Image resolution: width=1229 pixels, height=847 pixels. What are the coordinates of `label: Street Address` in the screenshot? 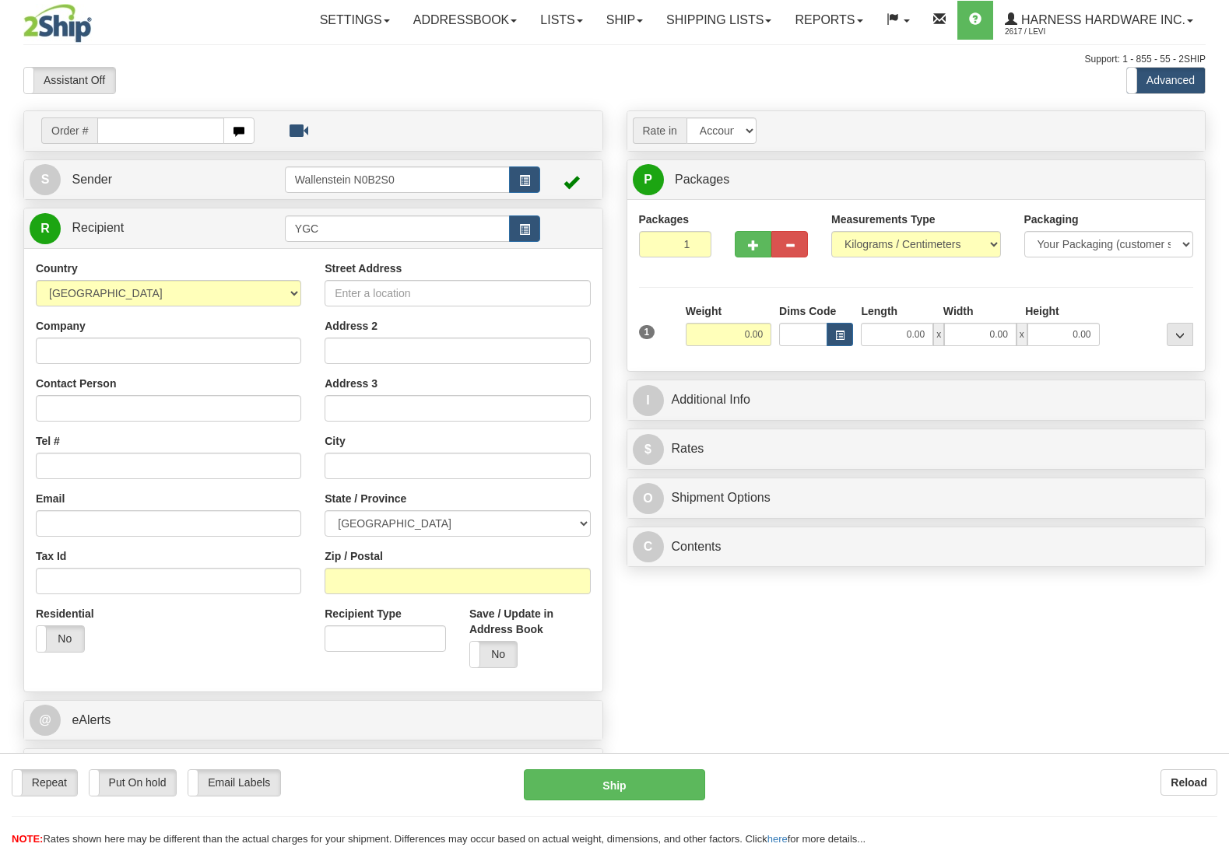 It's located at (363, 268).